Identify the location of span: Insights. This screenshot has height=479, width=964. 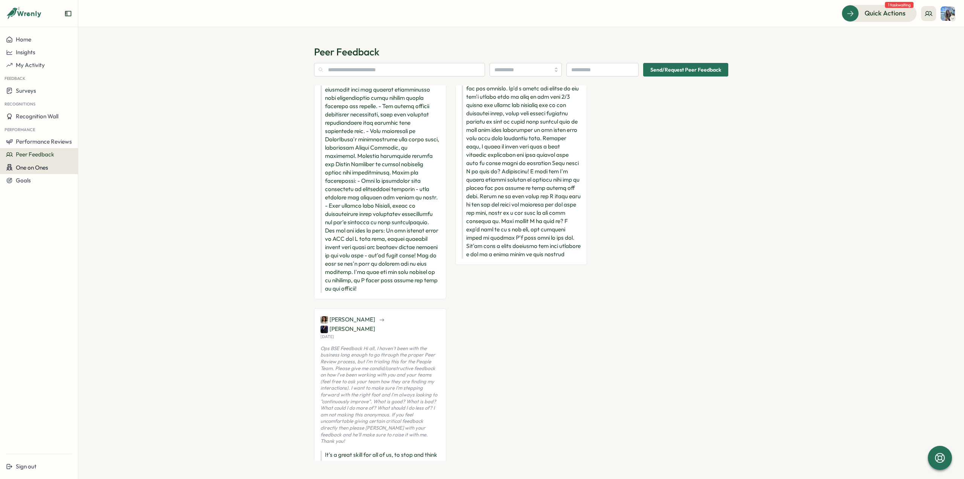
(26, 52).